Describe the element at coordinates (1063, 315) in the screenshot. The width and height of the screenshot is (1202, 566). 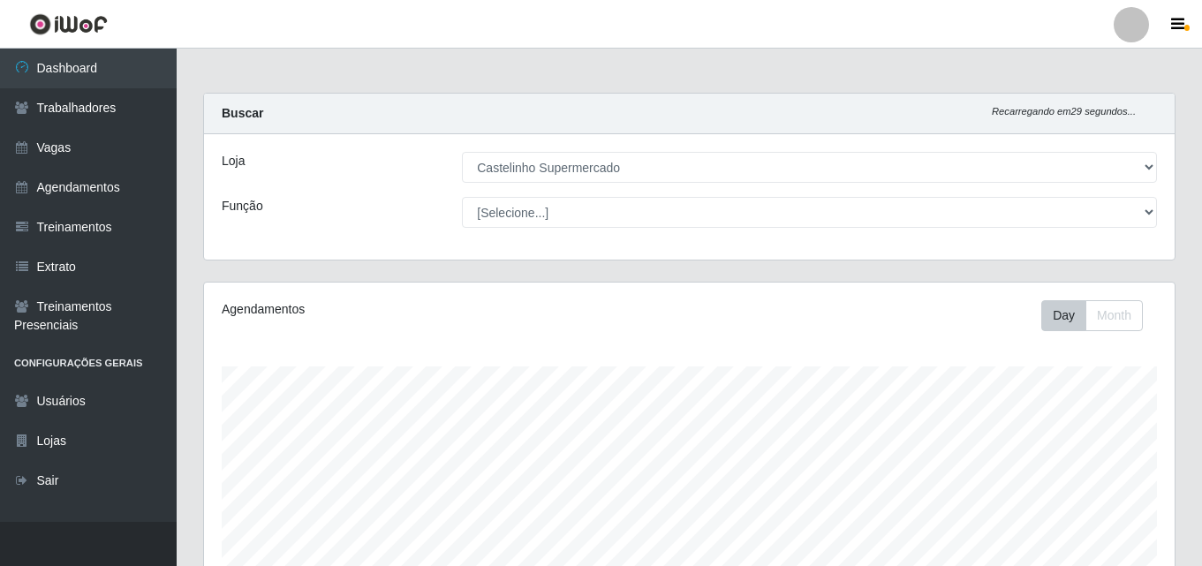
I see `button: Day` at that location.